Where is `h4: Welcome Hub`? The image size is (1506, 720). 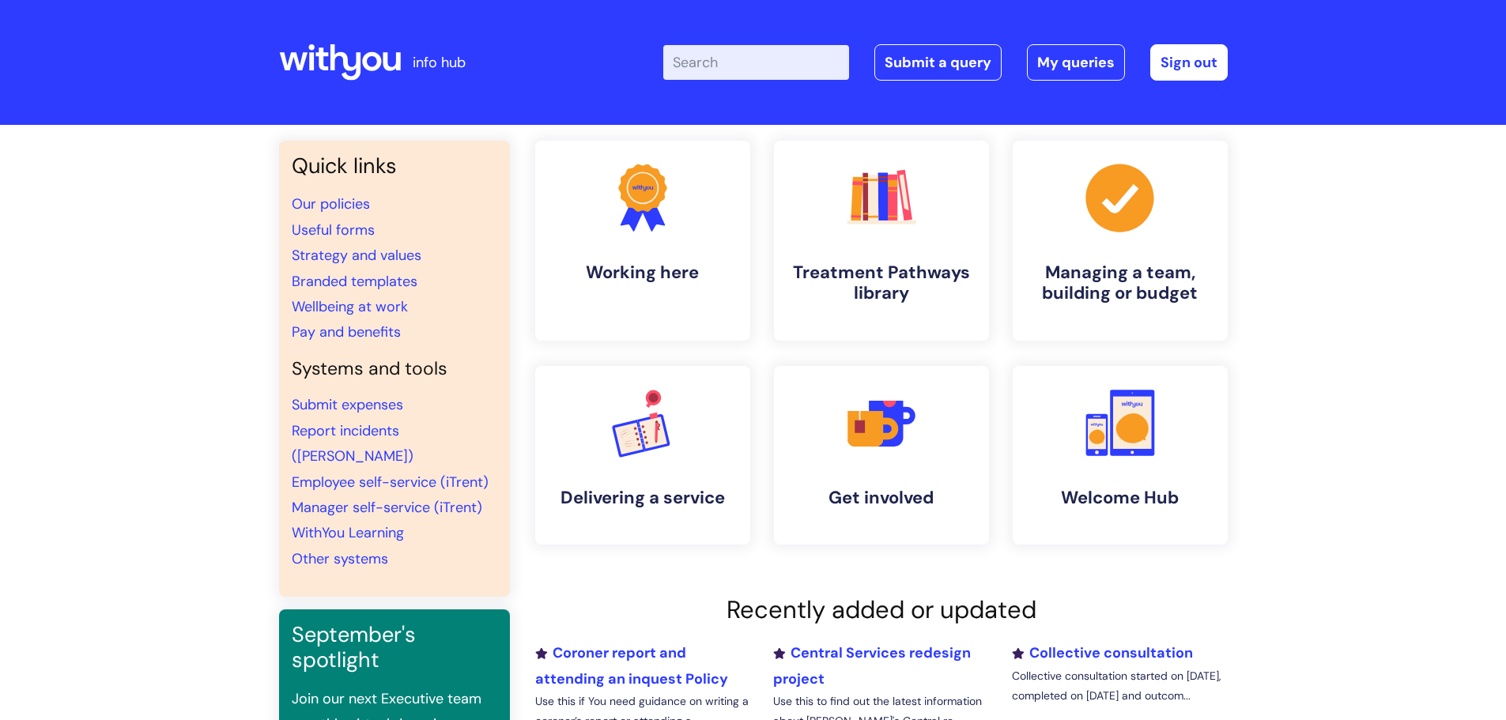 h4: Welcome Hub is located at coordinates (1120, 498).